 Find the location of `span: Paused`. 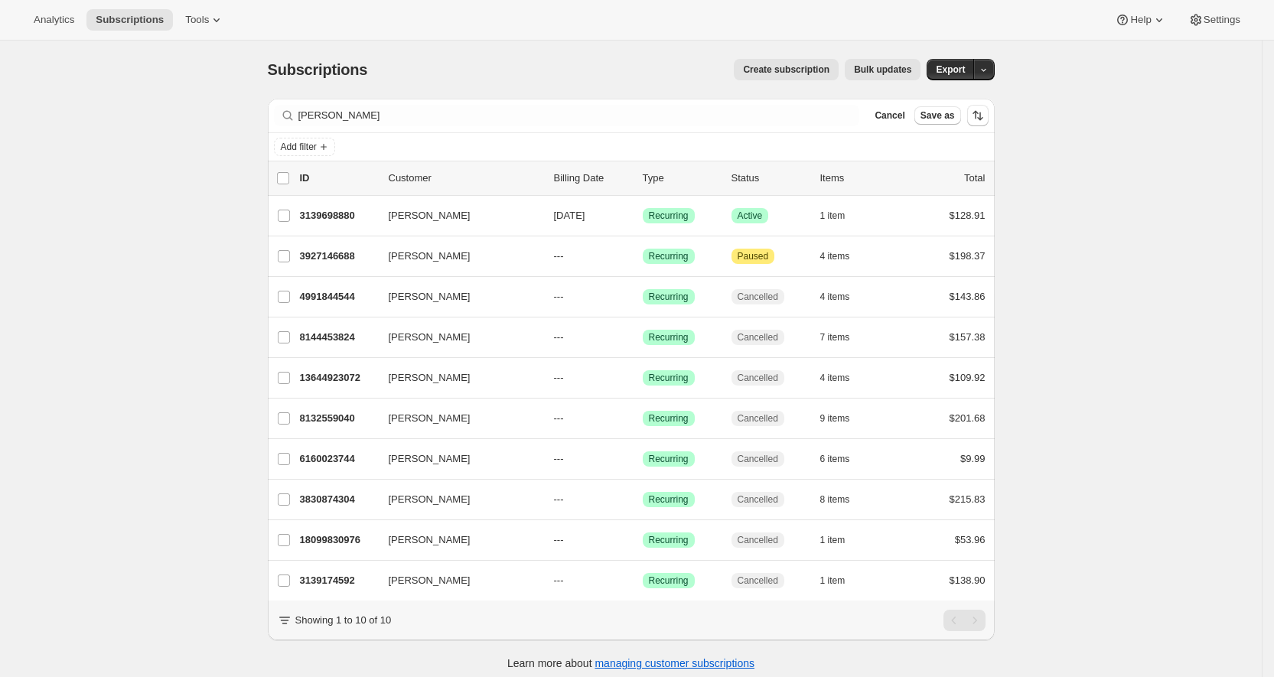

span: Paused is located at coordinates (753, 256).